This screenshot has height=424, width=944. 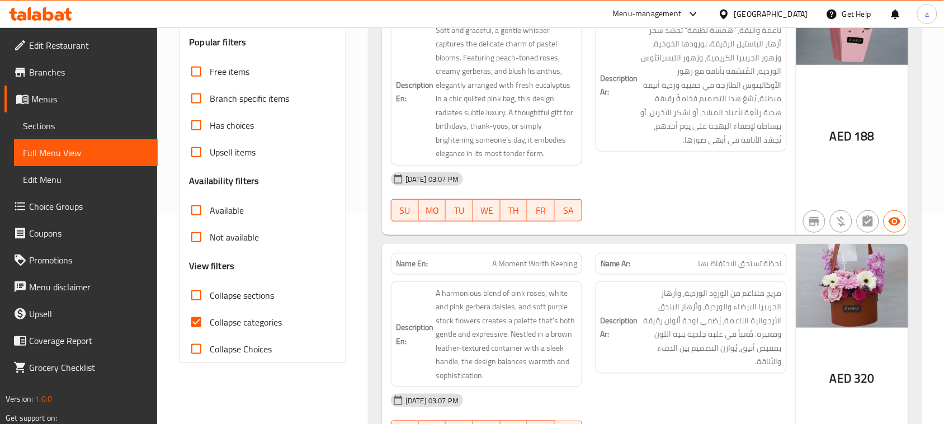 I want to click on span: Available, so click(x=227, y=210).